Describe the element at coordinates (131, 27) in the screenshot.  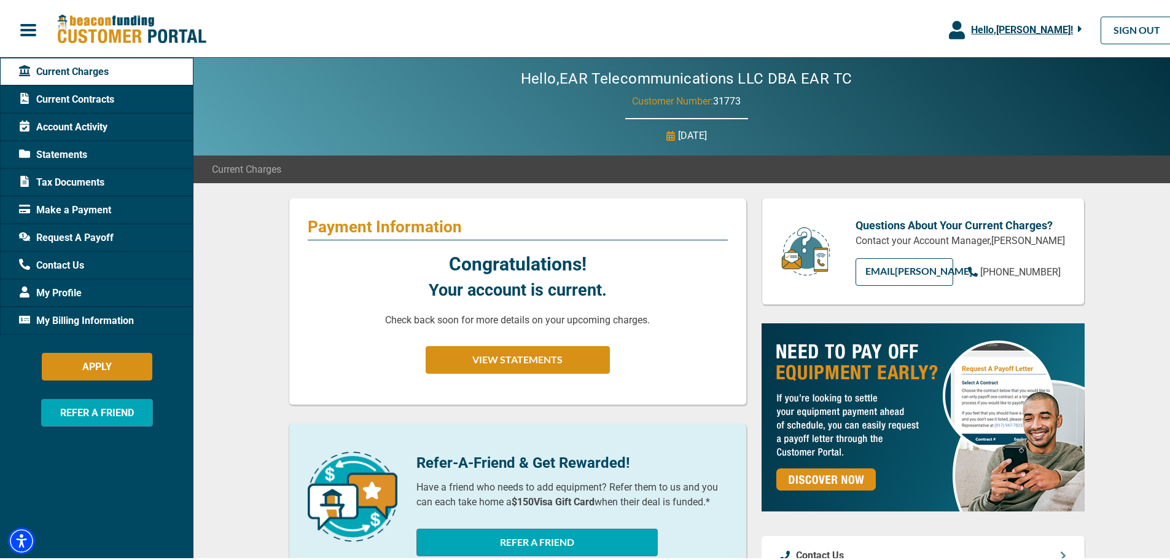
I see `img: Beacon Funding Customer Portal Logo` at that location.